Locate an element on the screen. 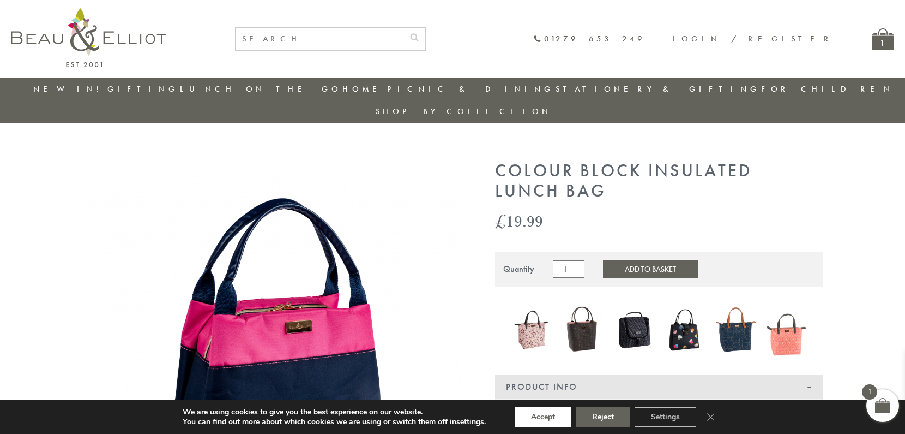 The width and height of the screenshot is (905, 434). a: Navy 7L Luxury Insulated Lunch Bag is located at coordinates (736, 331).